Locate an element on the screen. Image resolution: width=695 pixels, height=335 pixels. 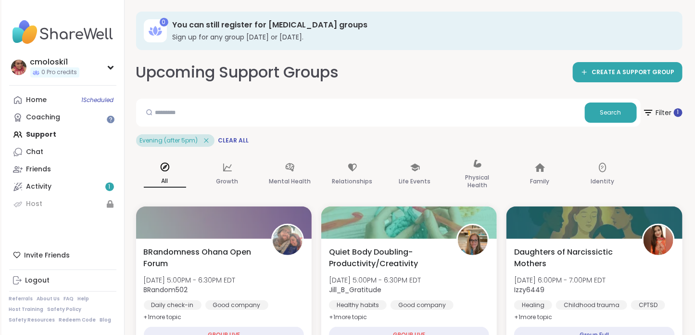
a: Coaching is located at coordinates (63, 117).